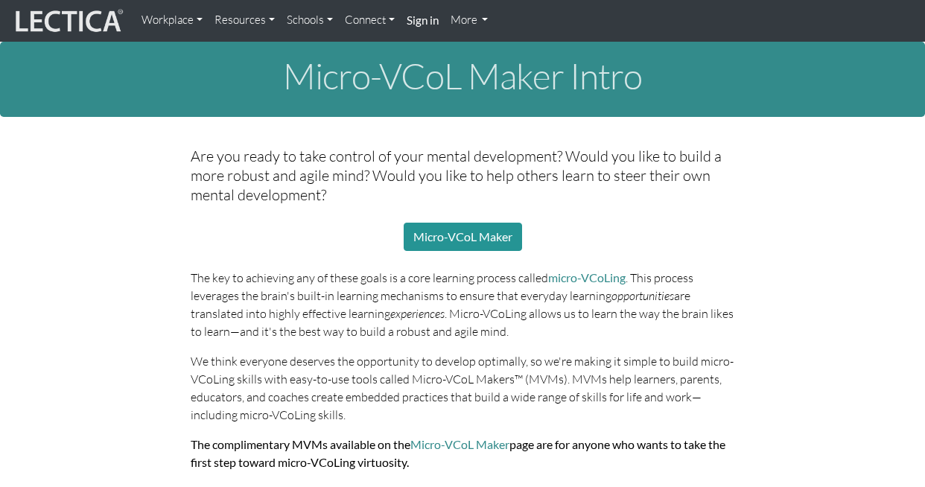 The height and width of the screenshot is (487, 925). Describe the element at coordinates (463, 388) in the screenshot. I see `p: We think everyone deserves the opportunity to develop optimally, so we're making it simple to bui...` at that location.